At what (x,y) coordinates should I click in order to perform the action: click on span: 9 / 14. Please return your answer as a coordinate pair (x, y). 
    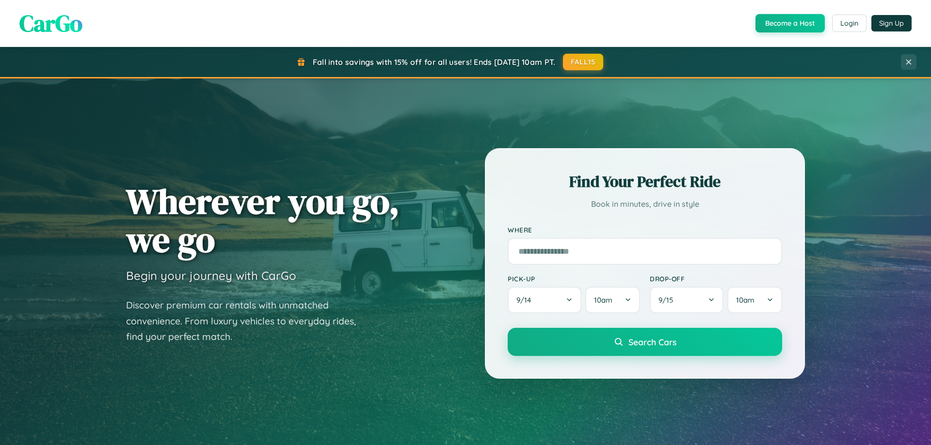
    Looking at the image, I should click on (526, 300).